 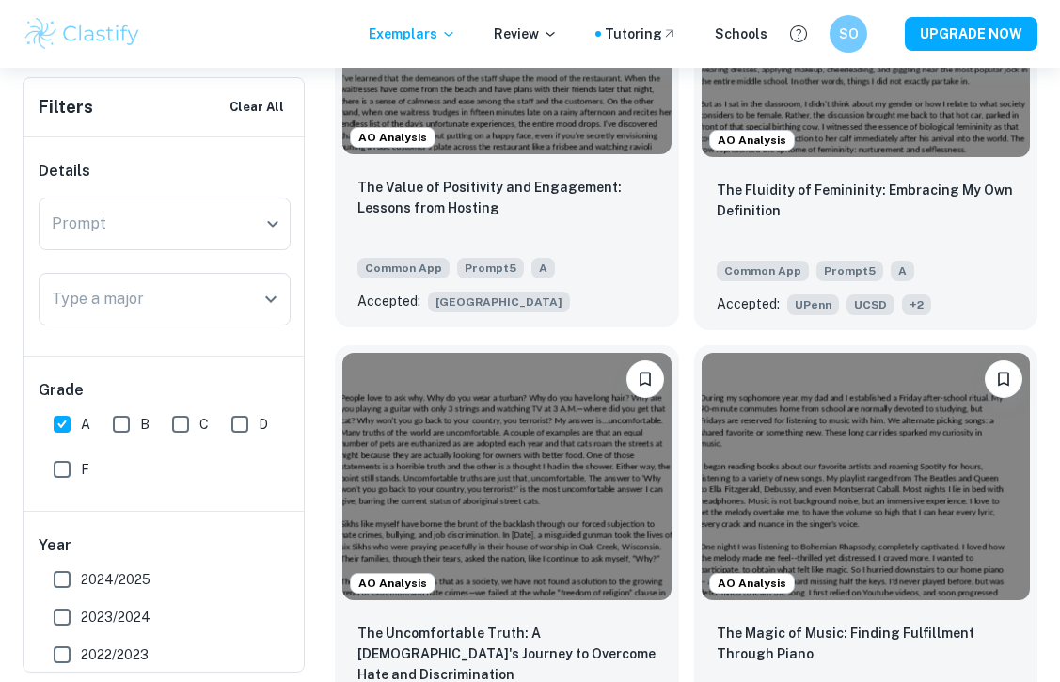 What do you see at coordinates (971, 34) in the screenshot?
I see `button: UPGRADE NOW` at bounding box center [971, 34].